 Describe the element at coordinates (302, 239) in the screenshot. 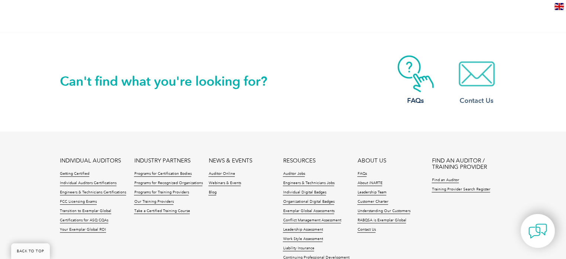

I see `a: Work Style Assessment` at that location.